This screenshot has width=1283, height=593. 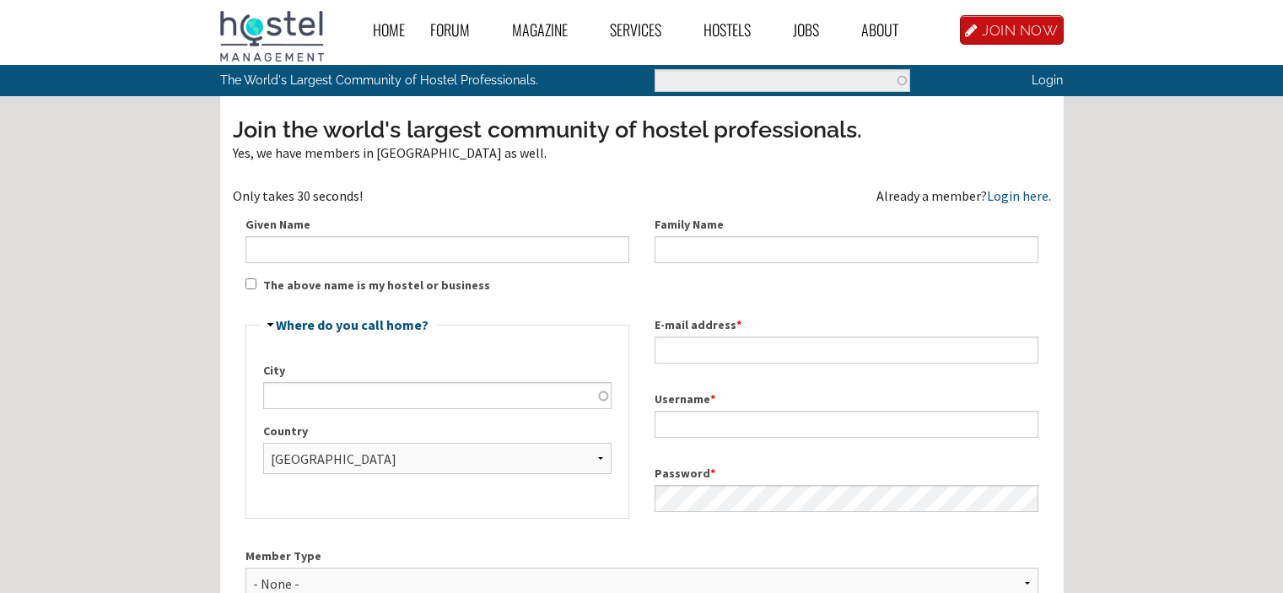 What do you see at coordinates (644, 30) in the screenshot?
I see `a: Services` at bounding box center [644, 30].